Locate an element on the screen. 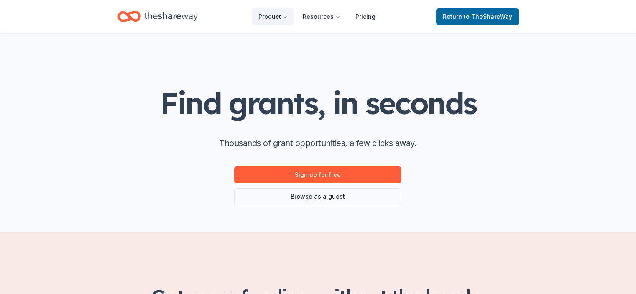 The image size is (636, 294). a: Pricing is located at coordinates (365, 17).